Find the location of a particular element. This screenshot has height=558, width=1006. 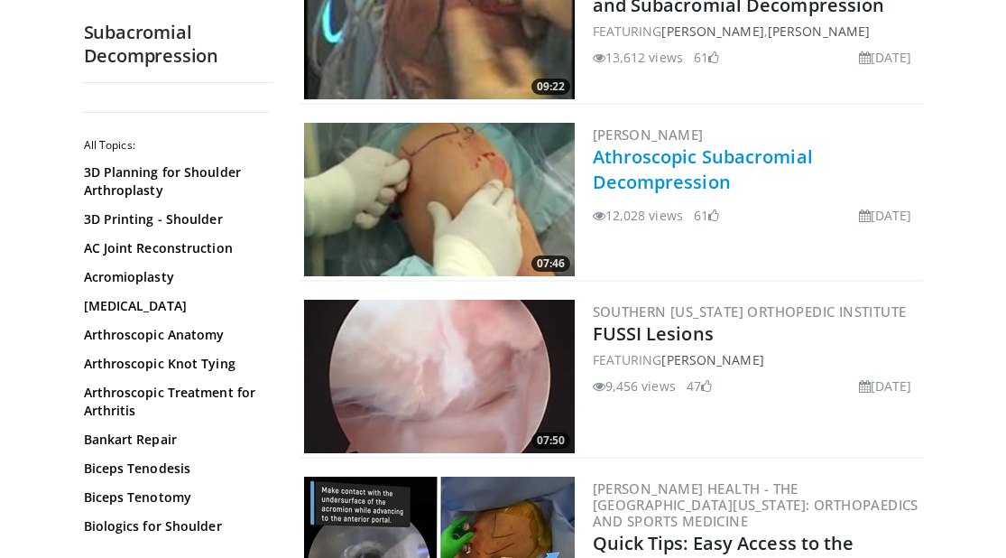

span: 07:50 is located at coordinates (551, 440).